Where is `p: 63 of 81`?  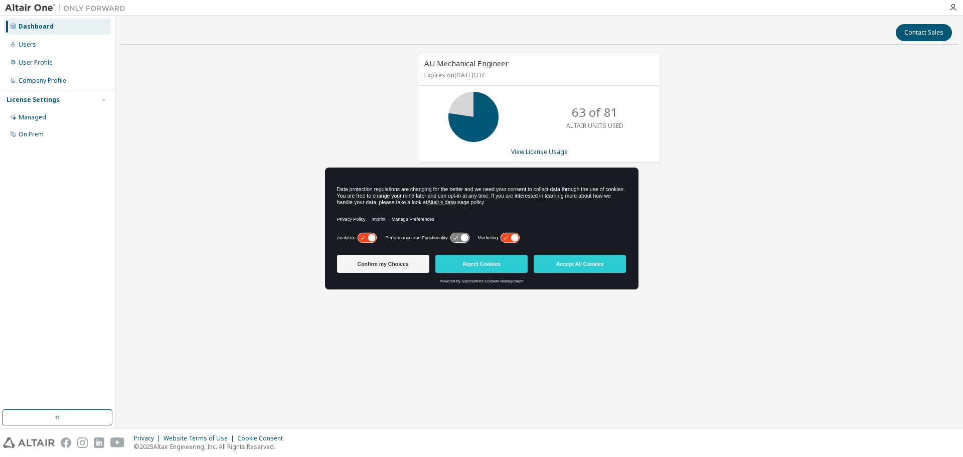 p: 63 of 81 is located at coordinates (595, 112).